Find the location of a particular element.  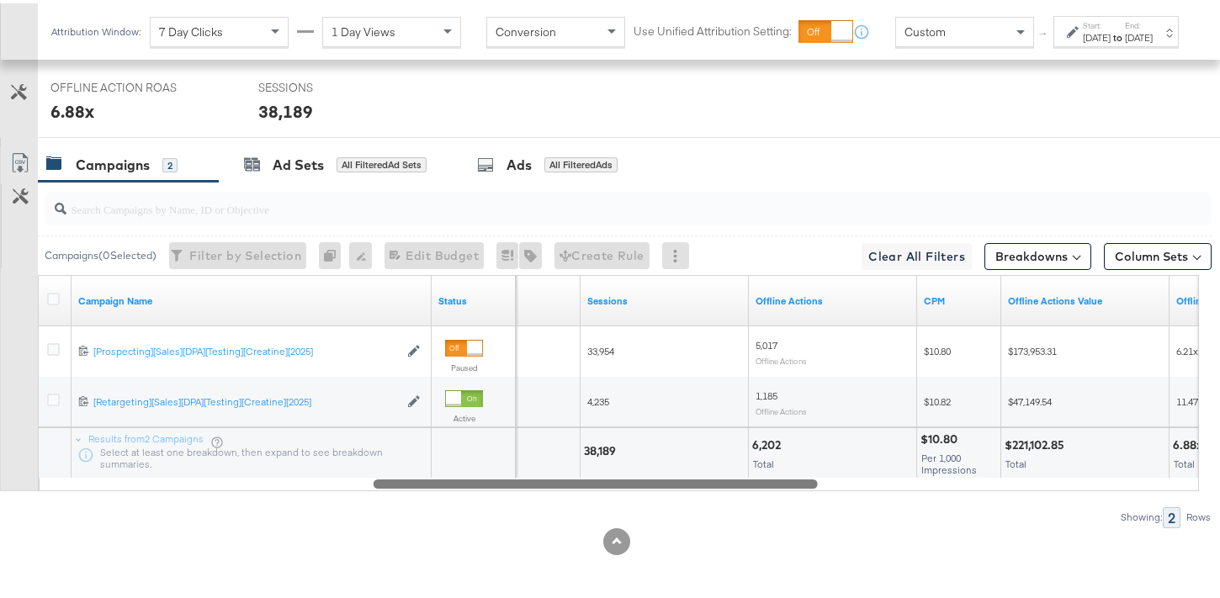

label: Paused is located at coordinates (463, 364).